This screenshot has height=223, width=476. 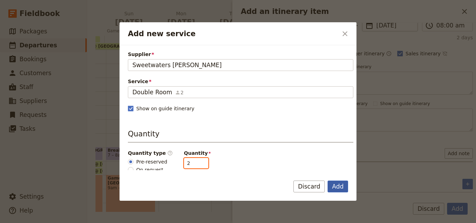 What do you see at coordinates (179, 93) in the screenshot?
I see `span: 2` at bounding box center [179, 93].